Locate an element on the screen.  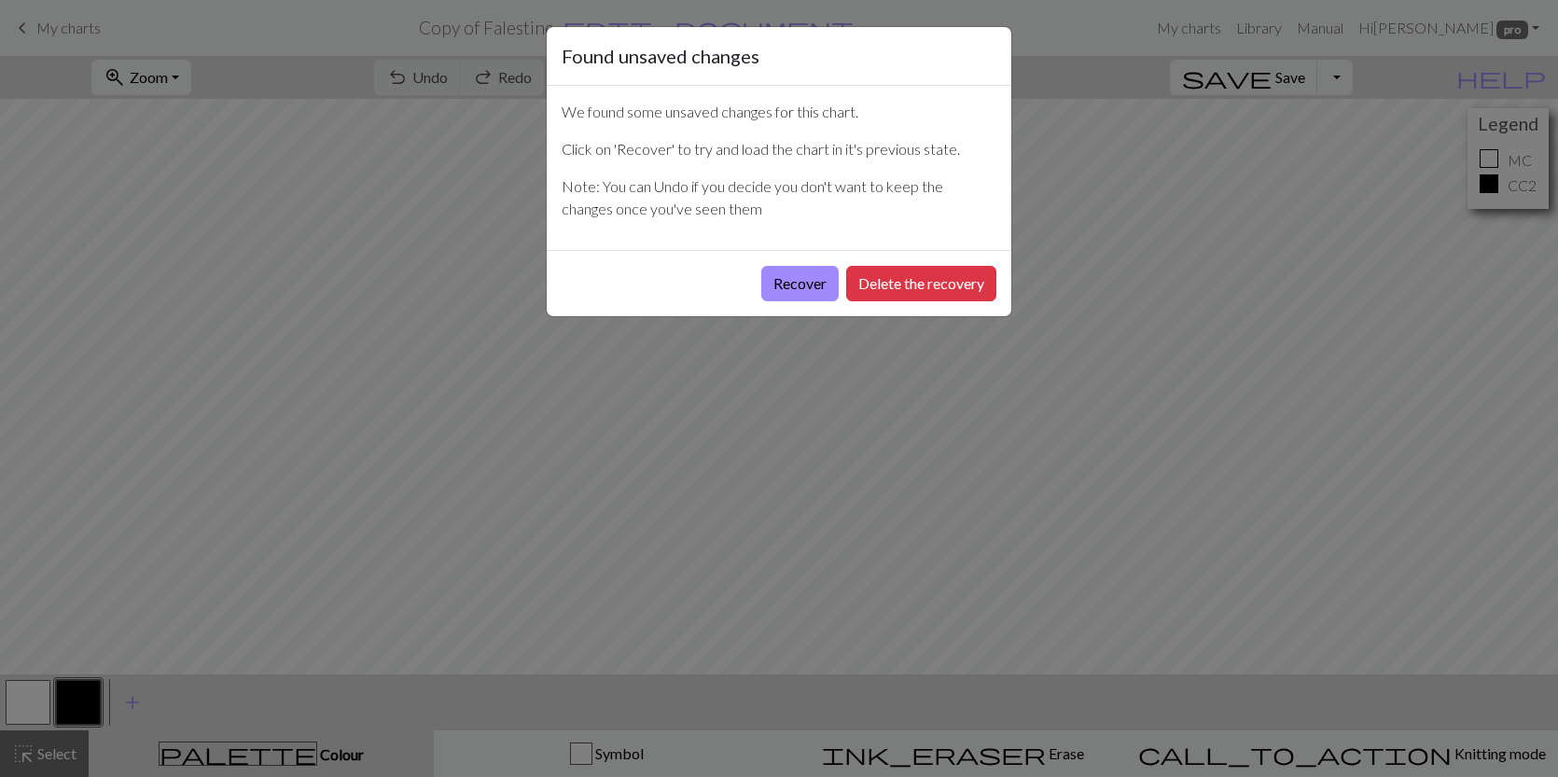
p: We found some unsaved changes for this chart. is located at coordinates (779, 112).